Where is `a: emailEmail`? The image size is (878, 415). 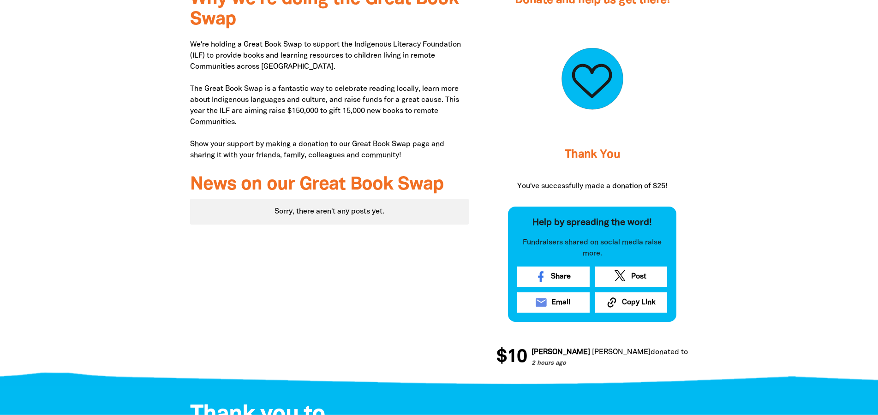
a: emailEmail is located at coordinates (553, 303).